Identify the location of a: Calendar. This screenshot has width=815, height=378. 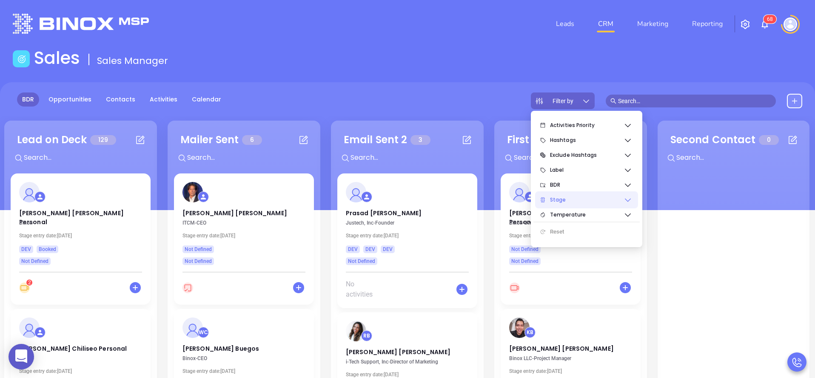
(206, 99).